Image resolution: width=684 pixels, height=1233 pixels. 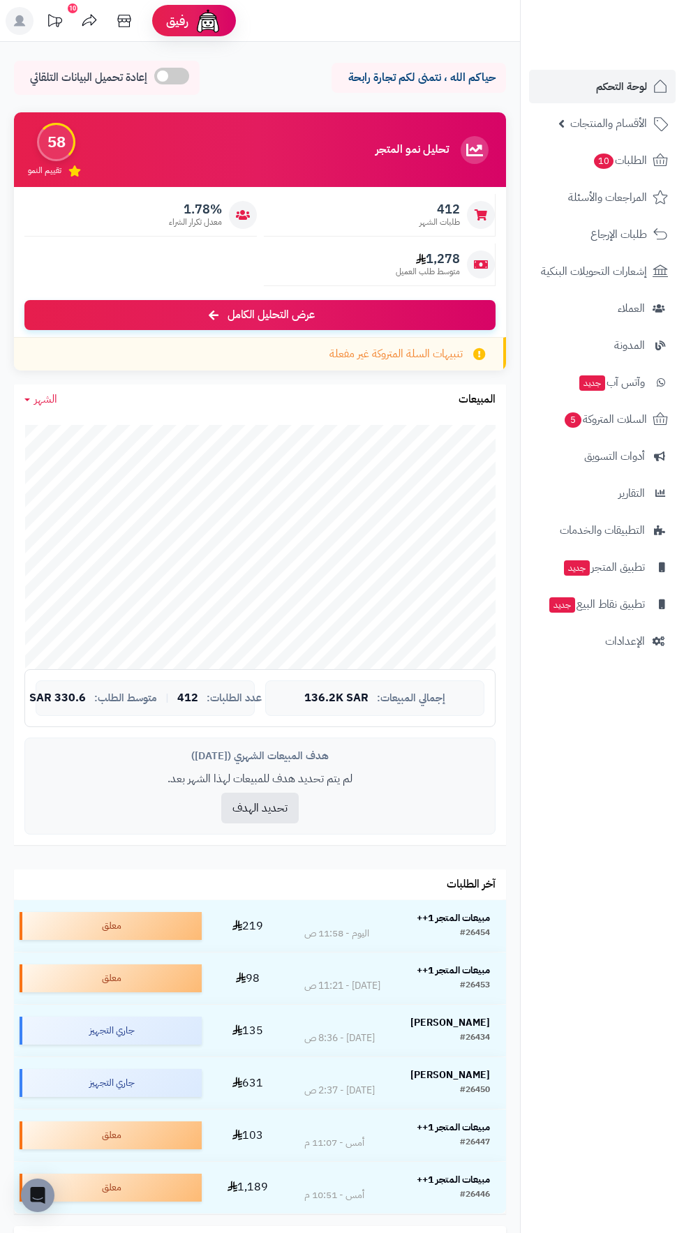 I want to click on img: ai-face.png, so click(x=208, y=21).